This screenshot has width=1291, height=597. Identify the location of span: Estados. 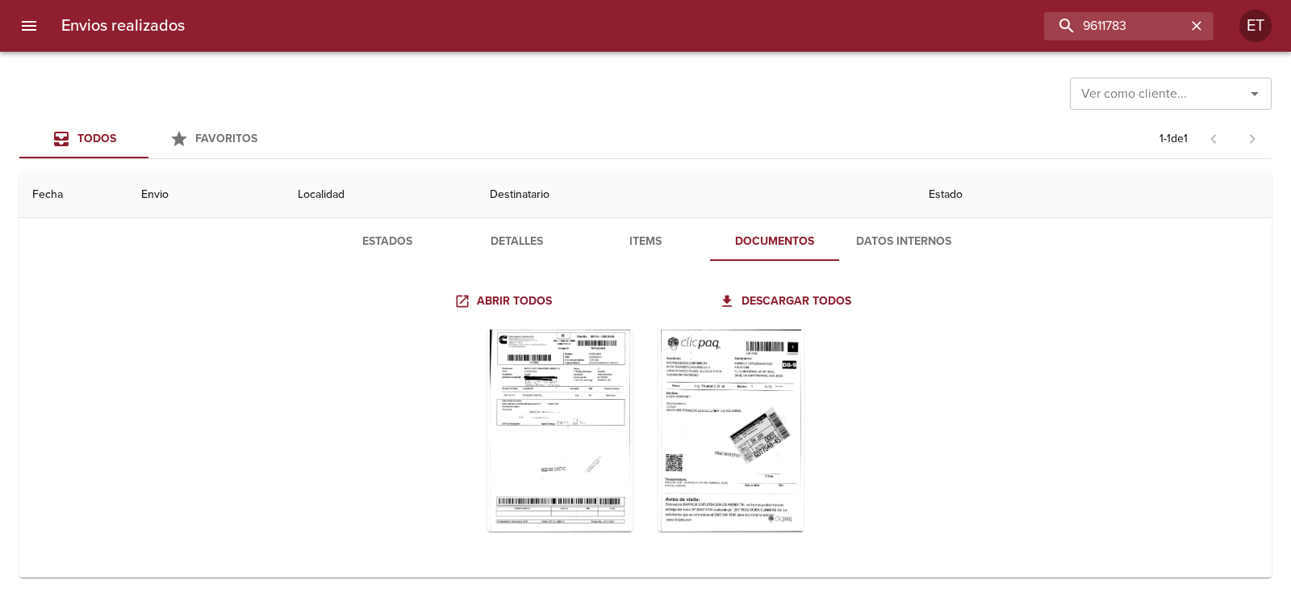
(387, 241).